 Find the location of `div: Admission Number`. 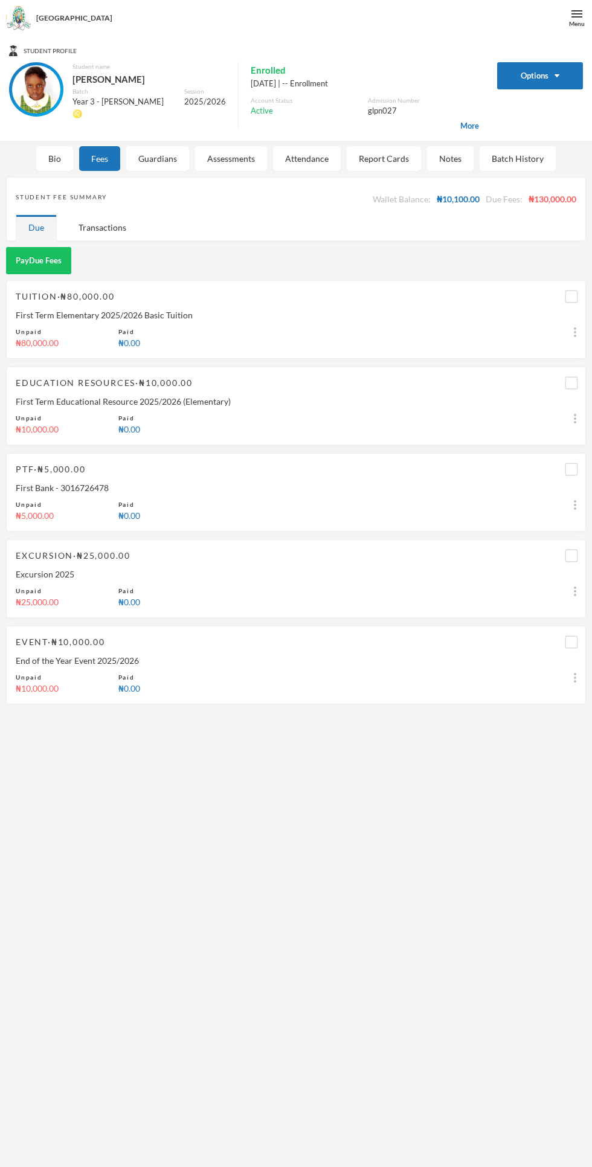

div: Admission Number is located at coordinates (423, 100).